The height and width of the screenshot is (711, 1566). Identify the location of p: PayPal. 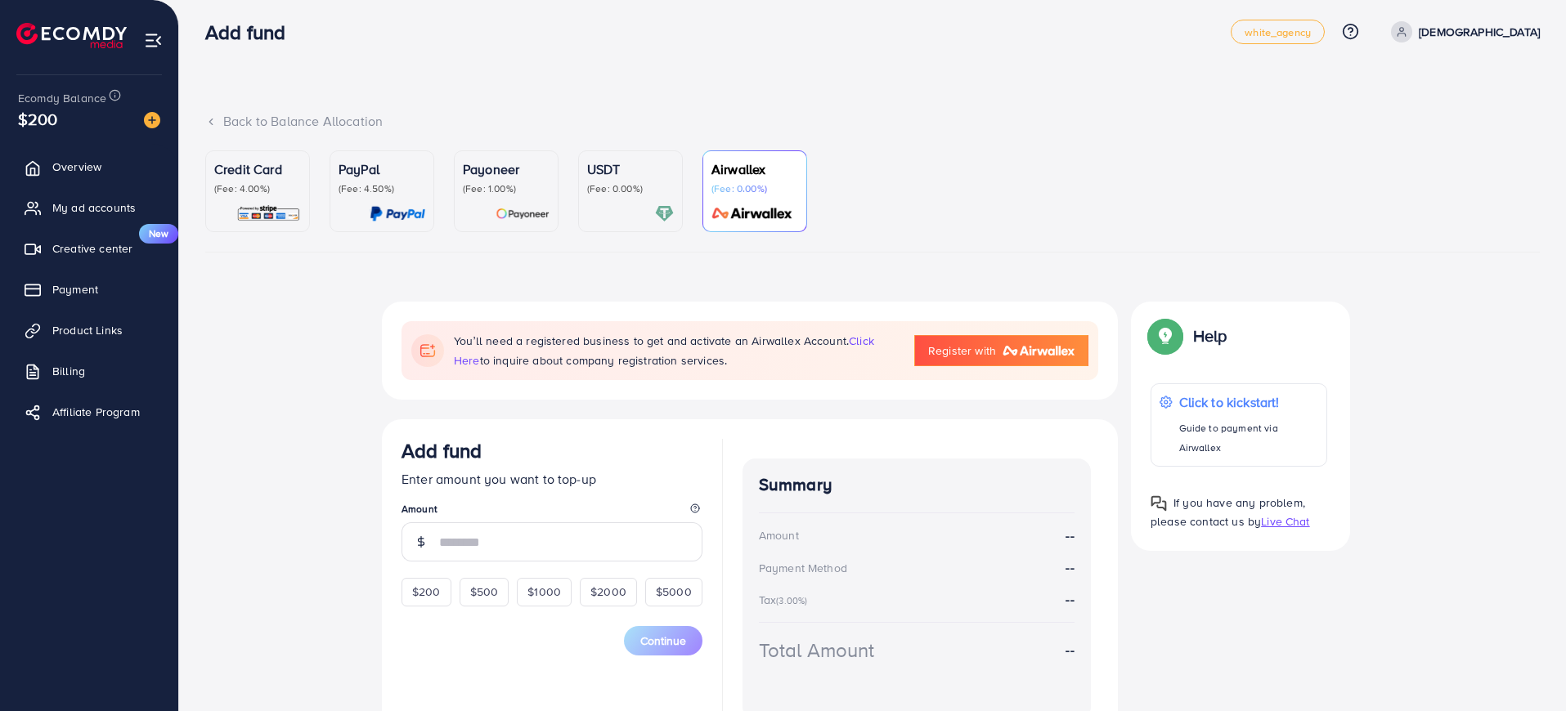
(382, 169).